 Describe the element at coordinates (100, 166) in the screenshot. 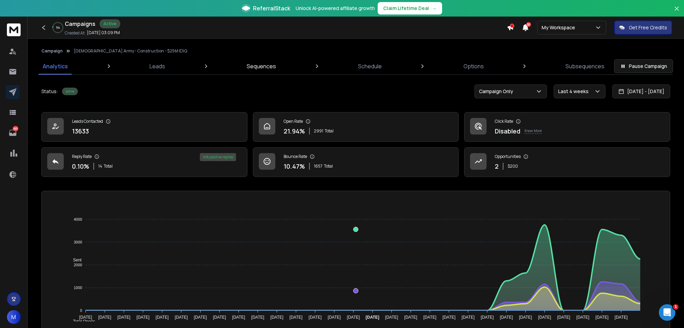

I see `span: 14` at that location.